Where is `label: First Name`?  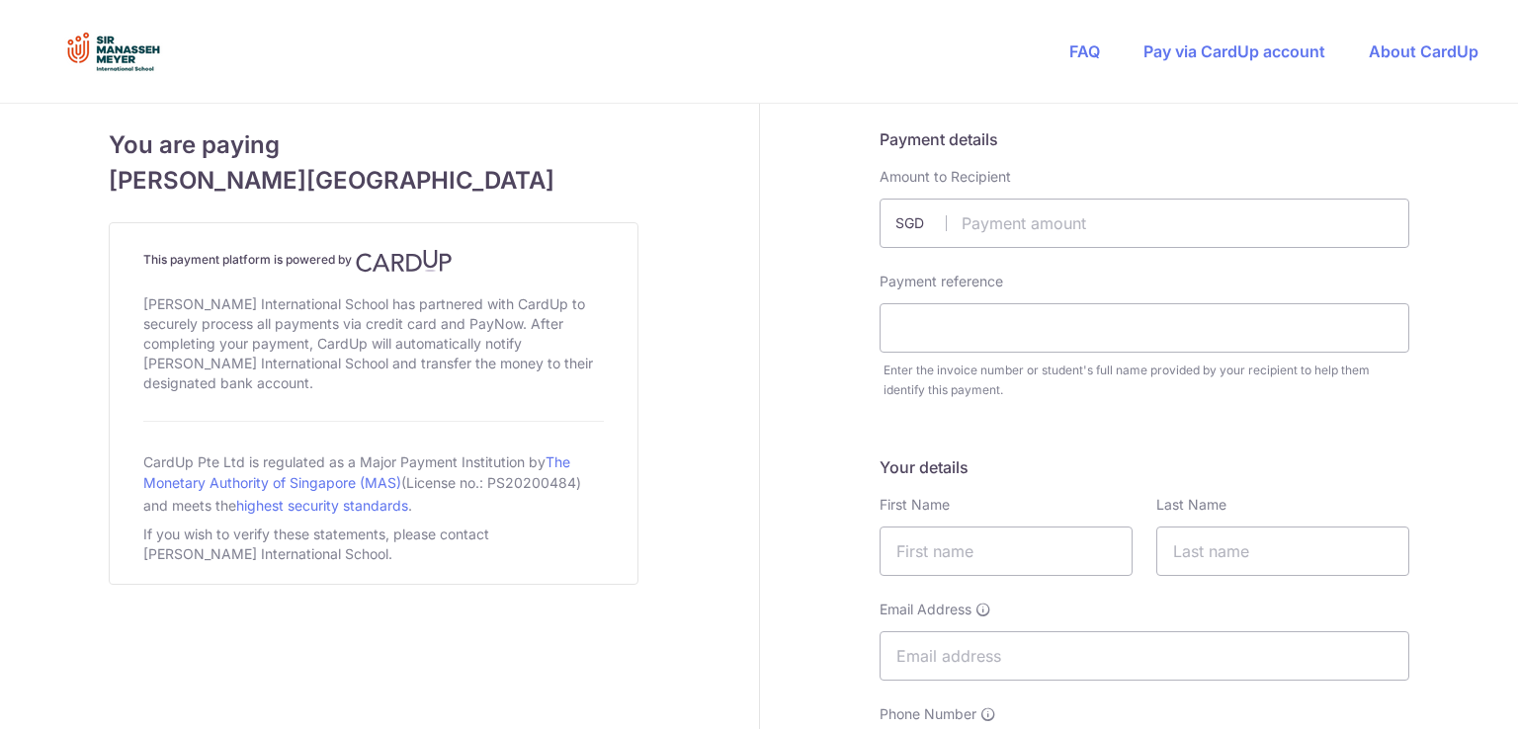
label: First Name is located at coordinates (914, 505).